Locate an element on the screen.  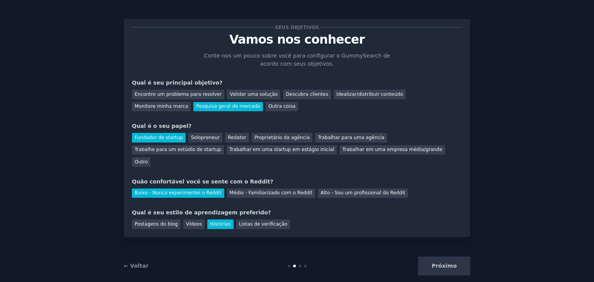
font: Outra coisa is located at coordinates (282, 106).